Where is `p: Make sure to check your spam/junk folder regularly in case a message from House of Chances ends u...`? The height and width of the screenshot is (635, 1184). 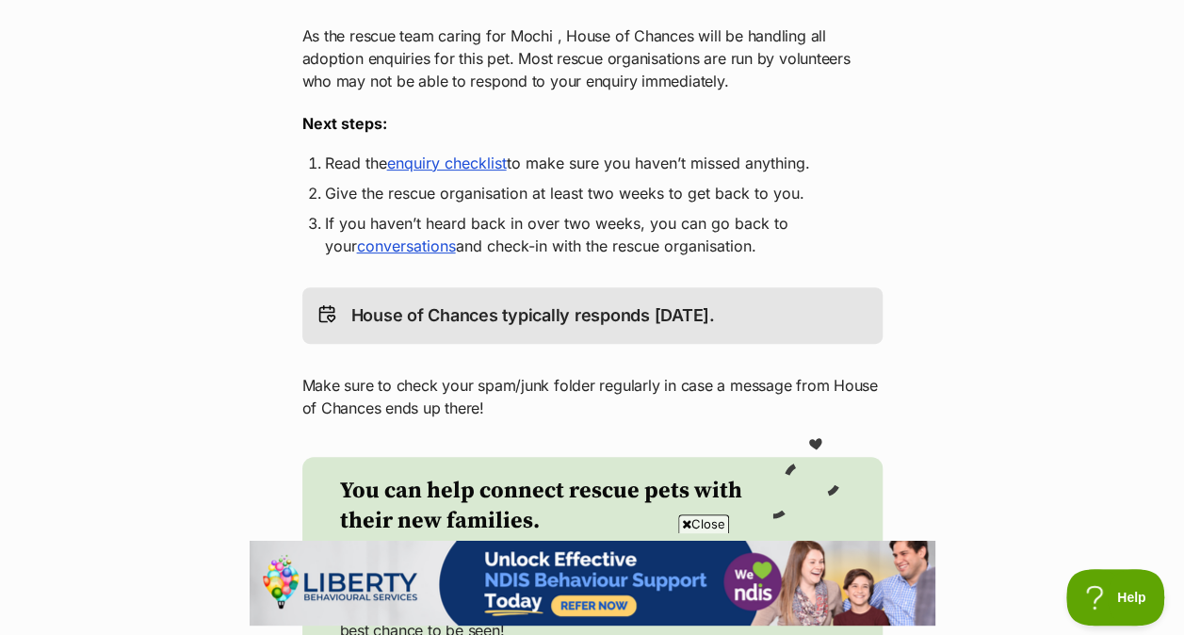 p: Make sure to check your spam/junk folder regularly in case a message from House of Chances ends u... is located at coordinates (592, 397).